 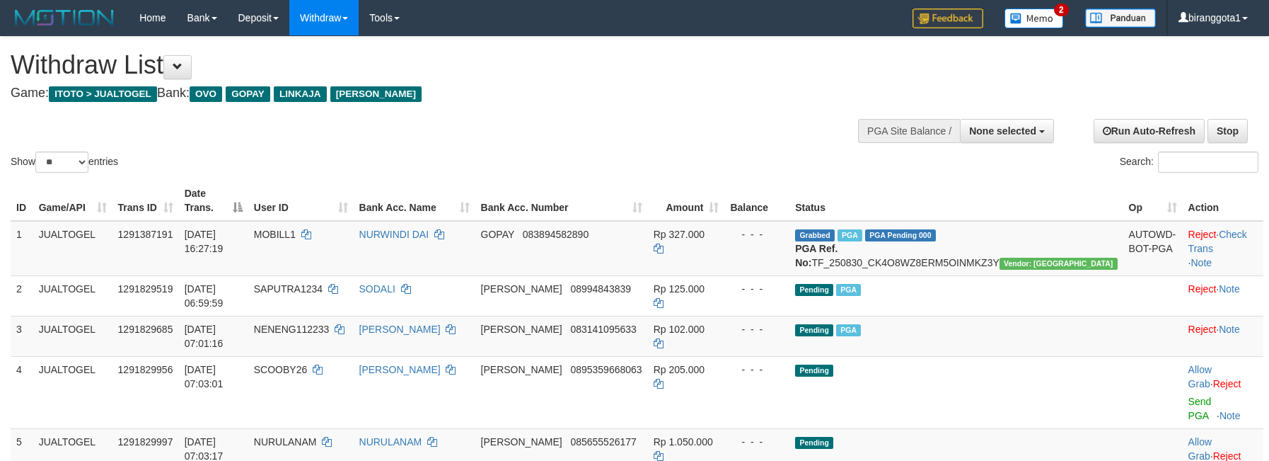 What do you see at coordinates (1061, 10) in the screenshot?
I see `span: 2` at bounding box center [1061, 10].